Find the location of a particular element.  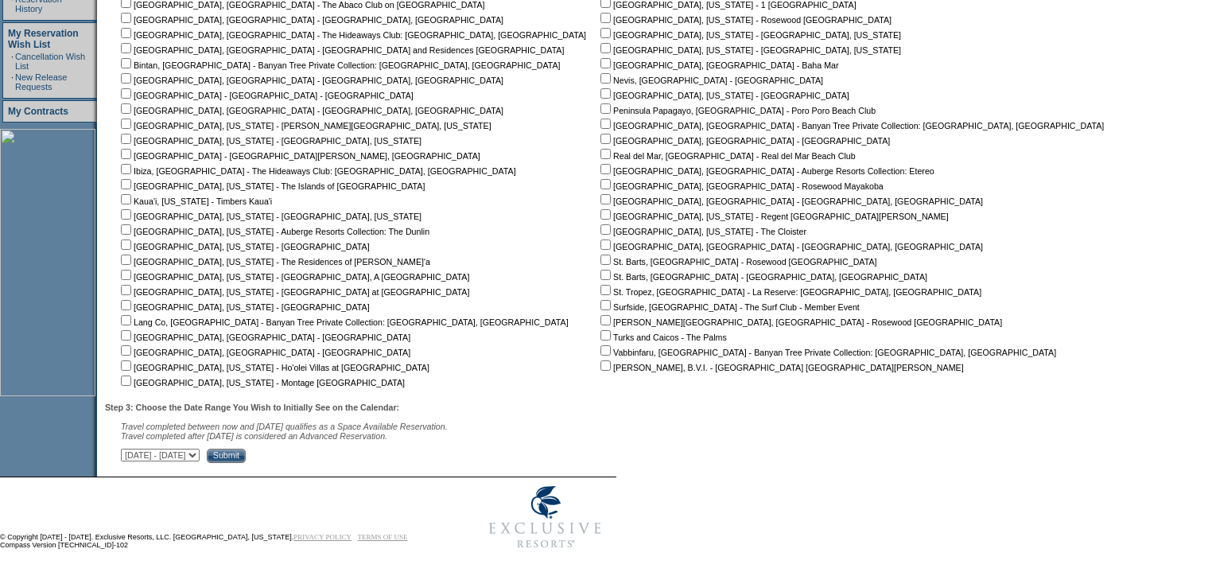

a: Cancellation Wish List is located at coordinates (50, 61).